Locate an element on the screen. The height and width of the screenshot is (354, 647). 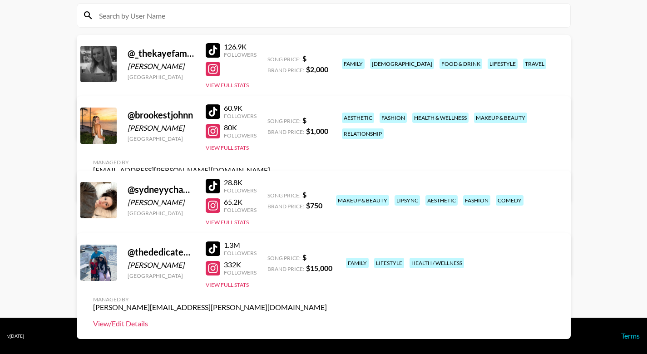
div: relationship is located at coordinates (363, 134).